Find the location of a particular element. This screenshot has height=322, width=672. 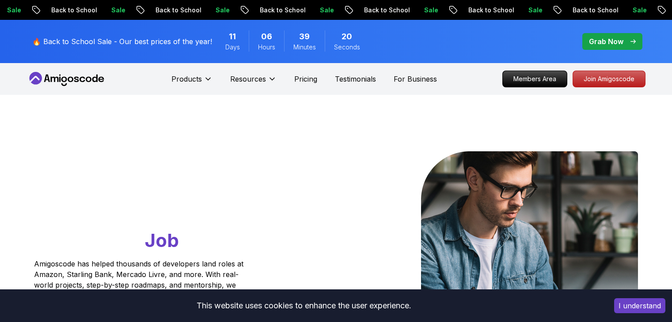

span: 39 Minutes is located at coordinates (304, 37).